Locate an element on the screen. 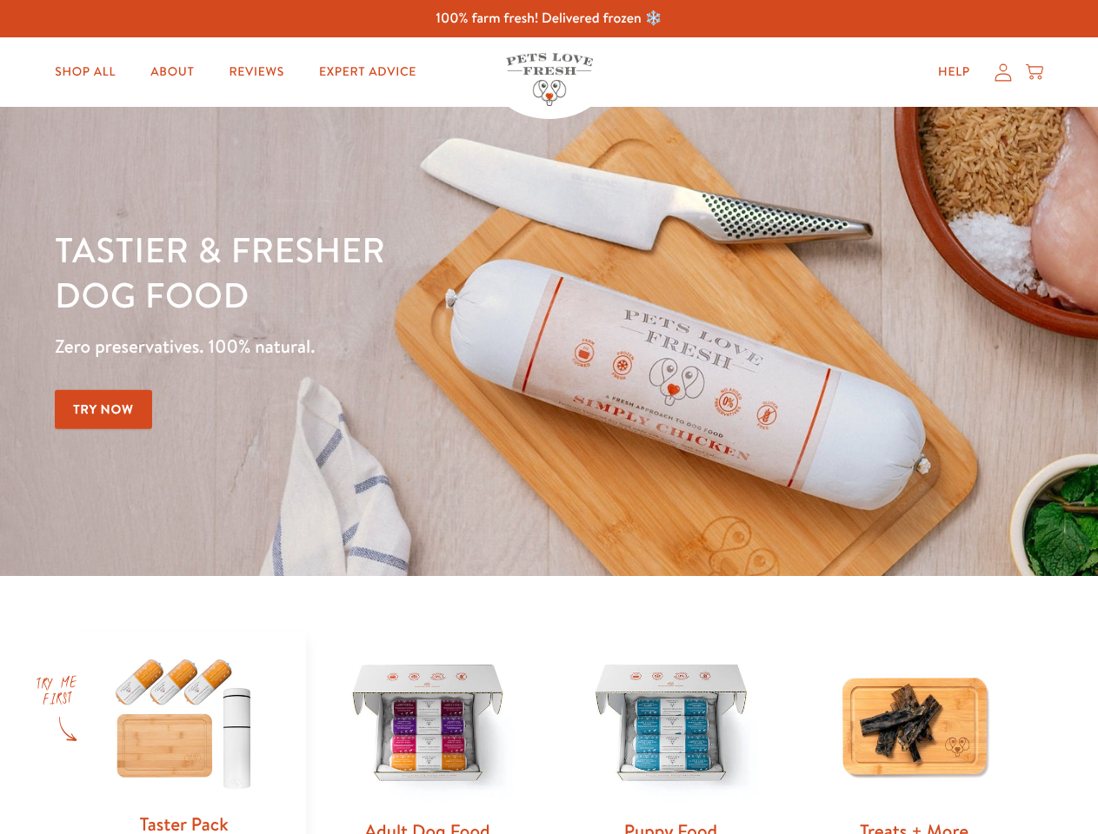 The width and height of the screenshot is (1098, 834). a: Reviews is located at coordinates (255, 72).